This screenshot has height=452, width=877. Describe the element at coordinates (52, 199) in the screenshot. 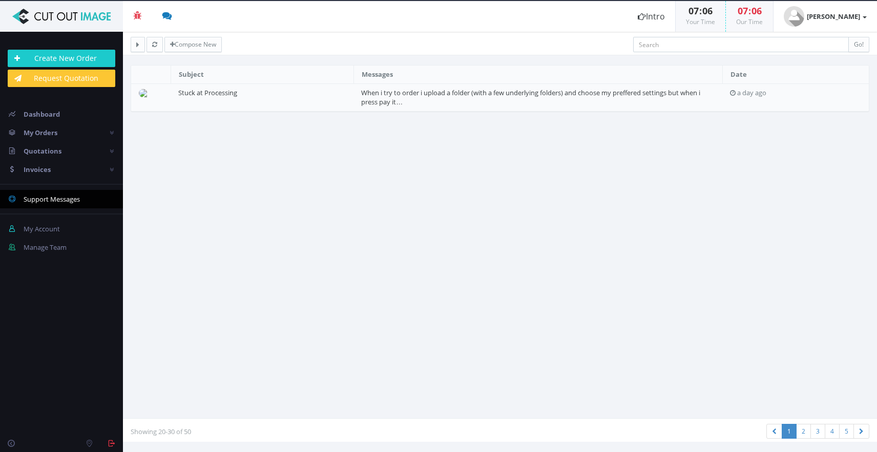

I see `span: Support Messages` at that location.